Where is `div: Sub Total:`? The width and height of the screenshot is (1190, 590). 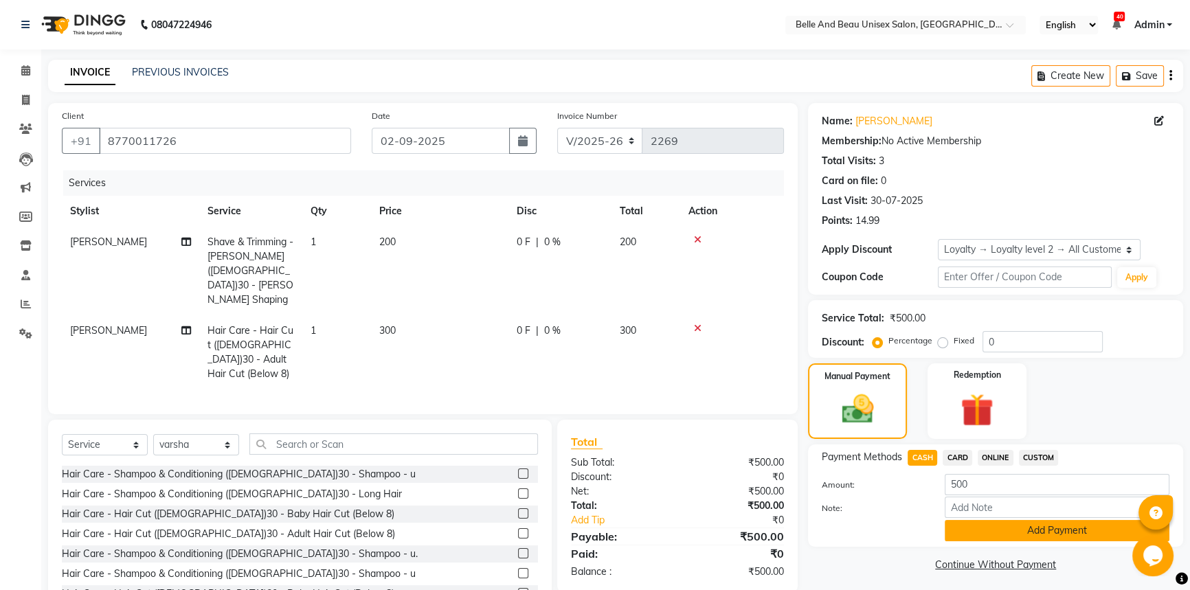 div: Sub Total: is located at coordinates (619, 462).